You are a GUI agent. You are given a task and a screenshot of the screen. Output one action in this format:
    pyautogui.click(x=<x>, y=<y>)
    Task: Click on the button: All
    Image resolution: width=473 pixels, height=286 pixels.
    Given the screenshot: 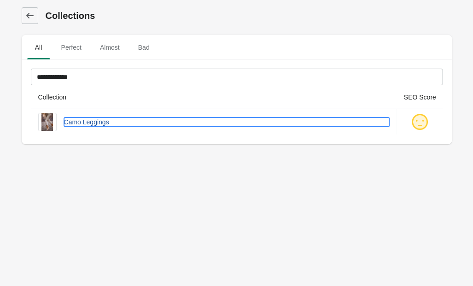 What is the action you would take?
    pyautogui.click(x=39, y=47)
    